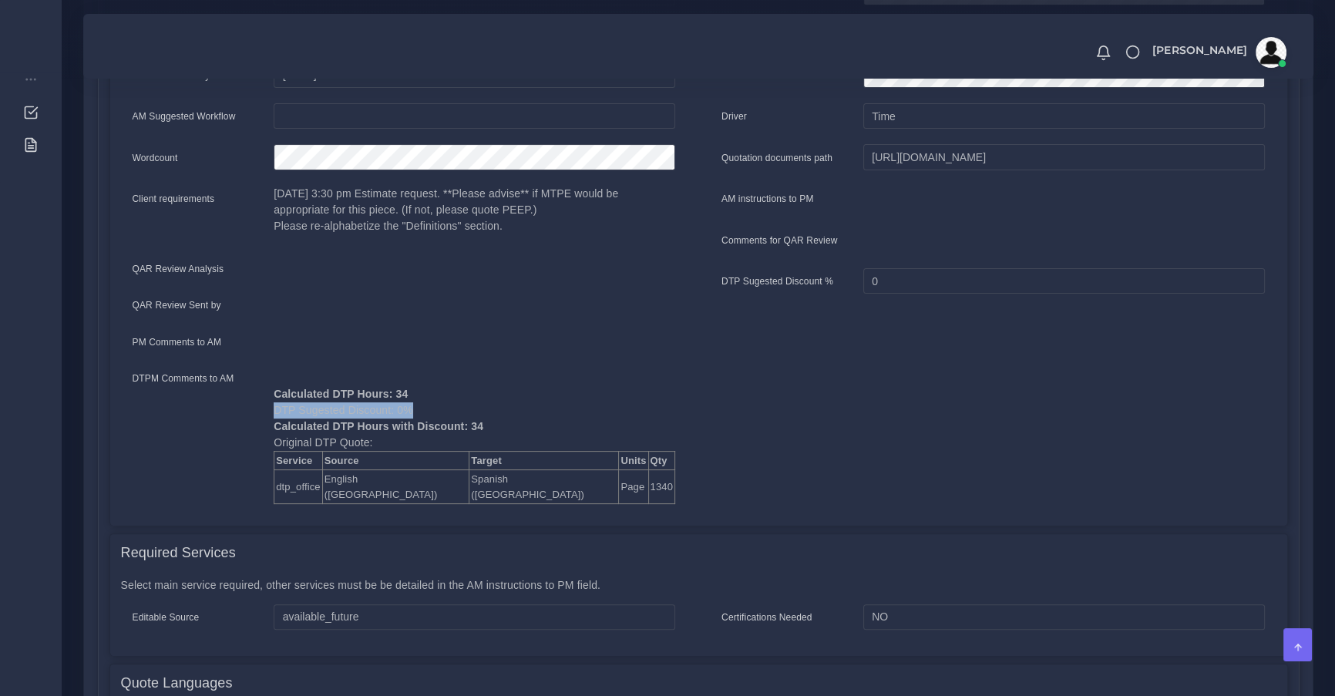 Image resolution: width=1335 pixels, height=696 pixels. I want to click on th: Units, so click(633, 460).